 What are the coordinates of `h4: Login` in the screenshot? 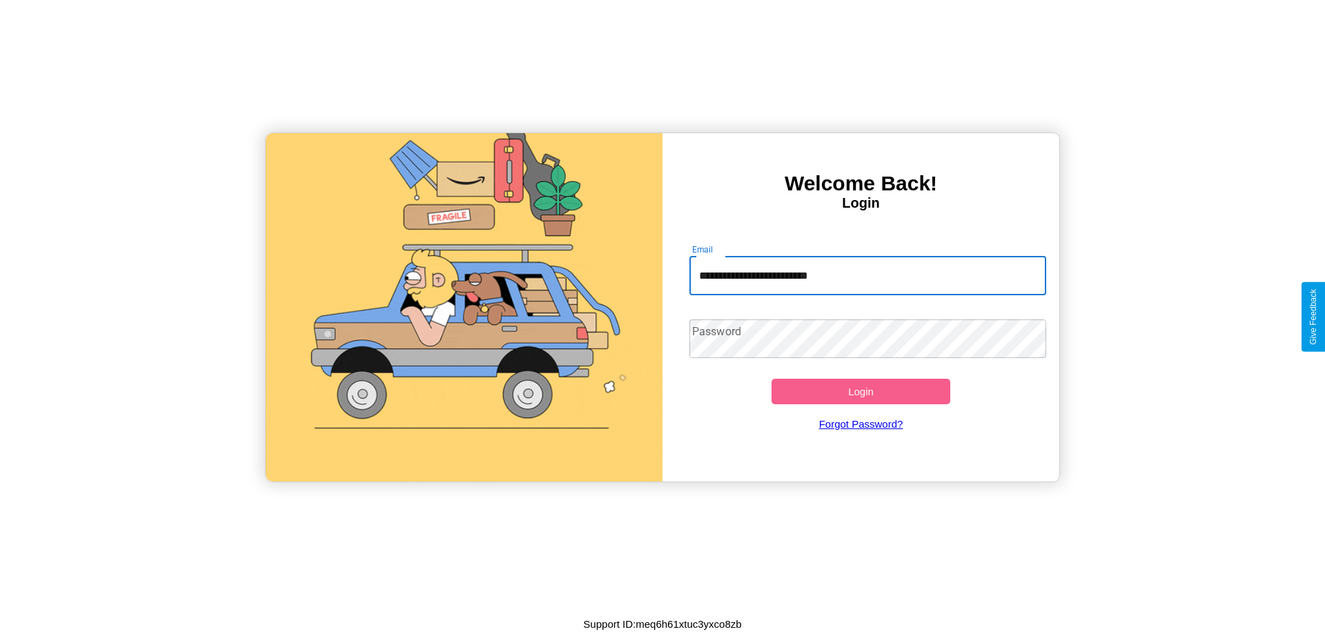 It's located at (860, 203).